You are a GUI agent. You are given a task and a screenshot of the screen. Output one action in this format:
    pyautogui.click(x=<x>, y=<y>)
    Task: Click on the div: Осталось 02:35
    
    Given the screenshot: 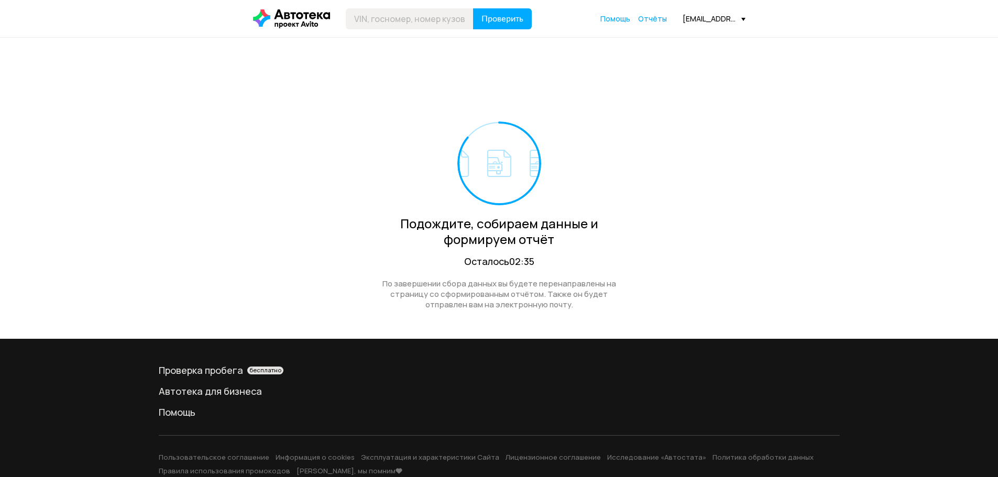 What is the action you would take?
    pyautogui.click(x=499, y=262)
    